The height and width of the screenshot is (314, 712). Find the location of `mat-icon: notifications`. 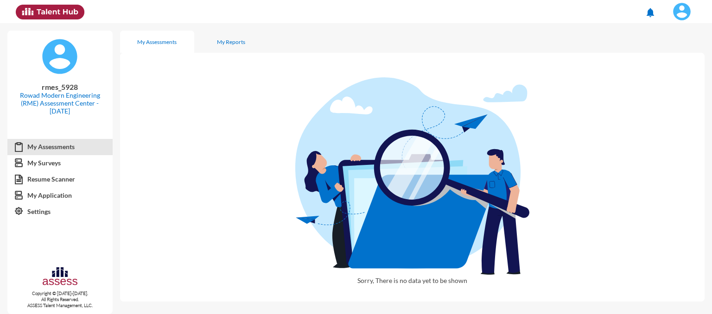

mat-icon: notifications is located at coordinates (650, 13).